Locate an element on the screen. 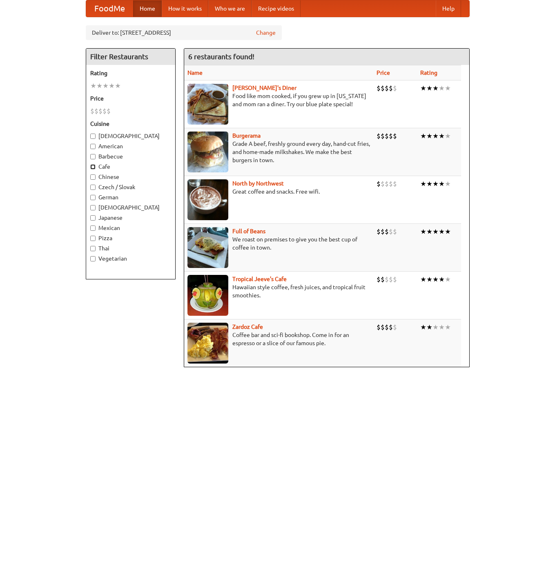 The height and width of the screenshot is (578, 555). label: Barbecue is located at coordinates (131, 156).